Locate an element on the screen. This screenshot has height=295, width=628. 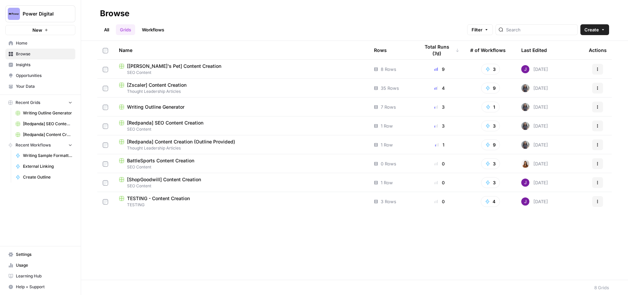
span: Settings is located at coordinates (44, 255).